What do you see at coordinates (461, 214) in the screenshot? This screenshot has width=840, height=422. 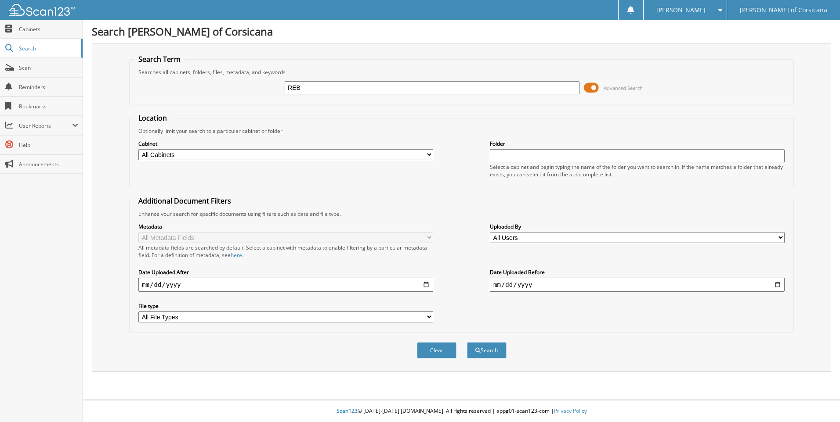 I see `div: Enhance your search for specific documents using filters such as date and file type.` at bounding box center [461, 214].